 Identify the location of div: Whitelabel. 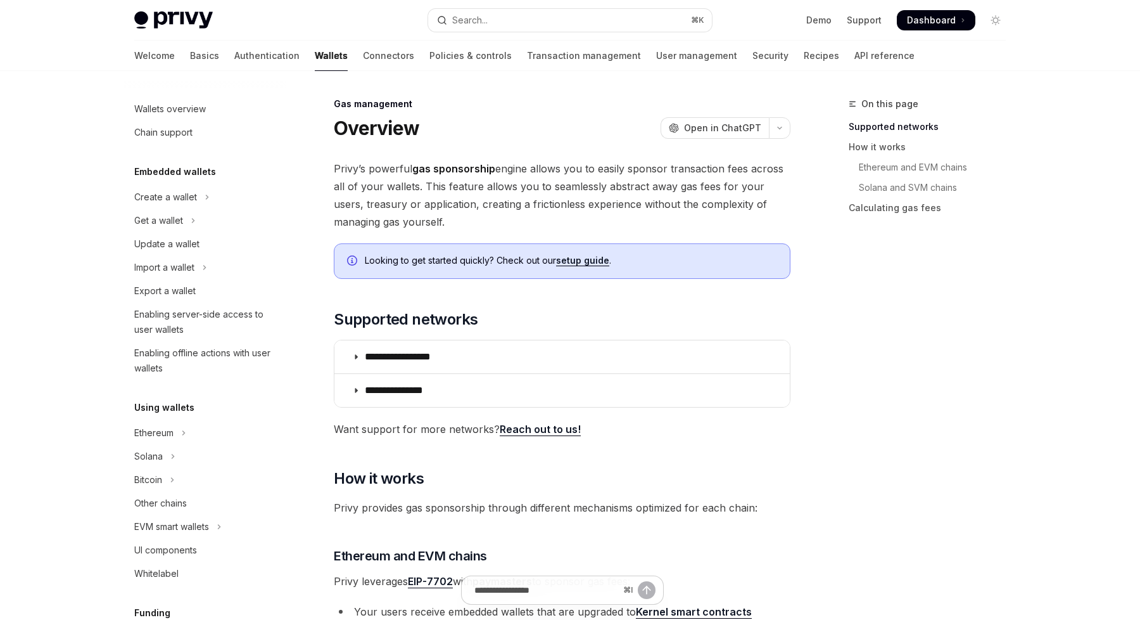
(156, 573).